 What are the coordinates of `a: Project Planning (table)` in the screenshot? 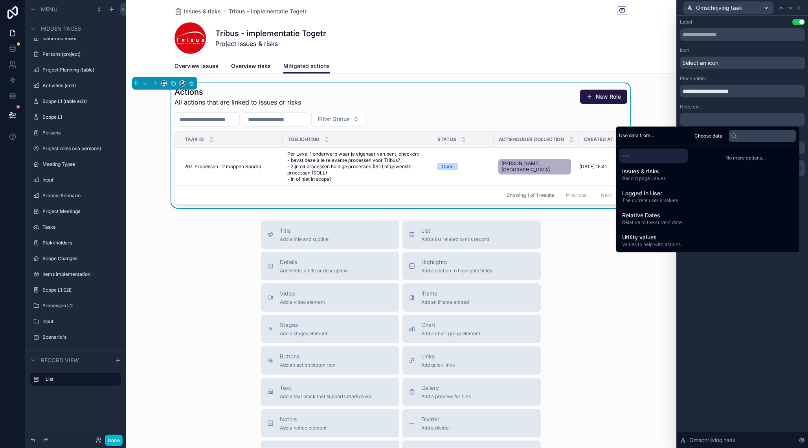 It's located at (81, 70).